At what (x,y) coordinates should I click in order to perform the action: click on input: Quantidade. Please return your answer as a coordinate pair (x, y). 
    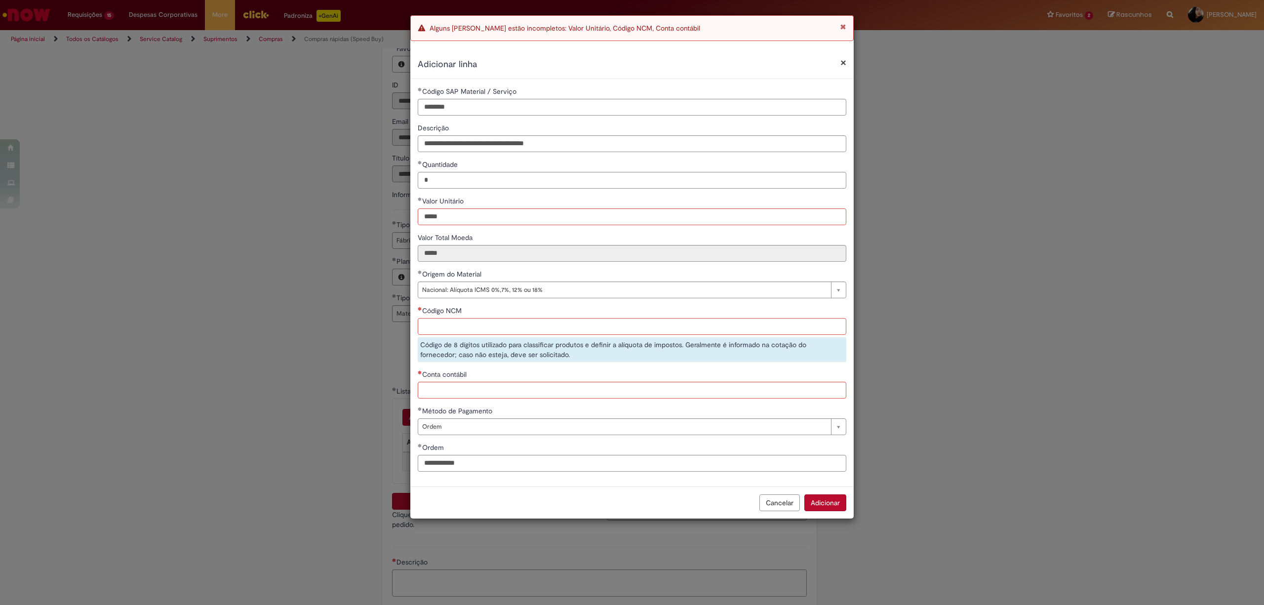
    Looking at the image, I should click on (632, 180).